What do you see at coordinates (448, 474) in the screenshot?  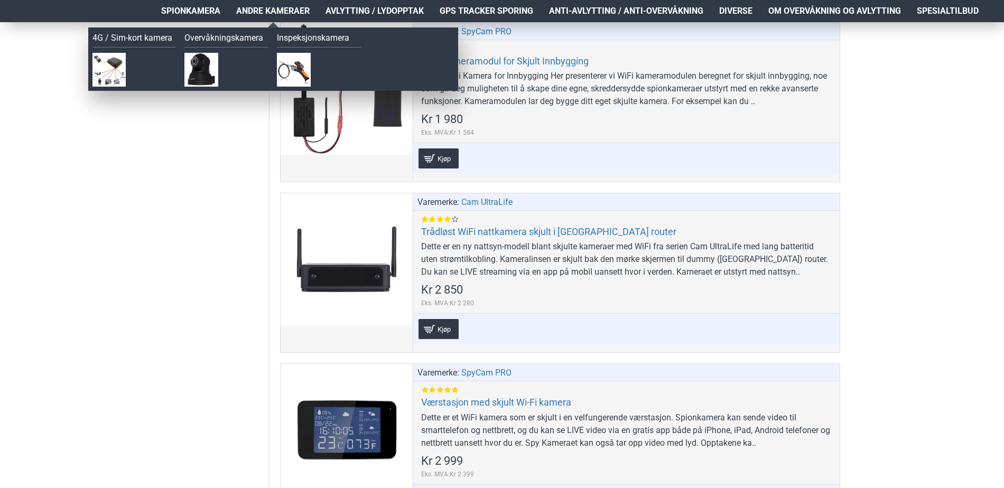 I see `span: Eks. MVA:Kr 2 399` at bounding box center [448, 474].